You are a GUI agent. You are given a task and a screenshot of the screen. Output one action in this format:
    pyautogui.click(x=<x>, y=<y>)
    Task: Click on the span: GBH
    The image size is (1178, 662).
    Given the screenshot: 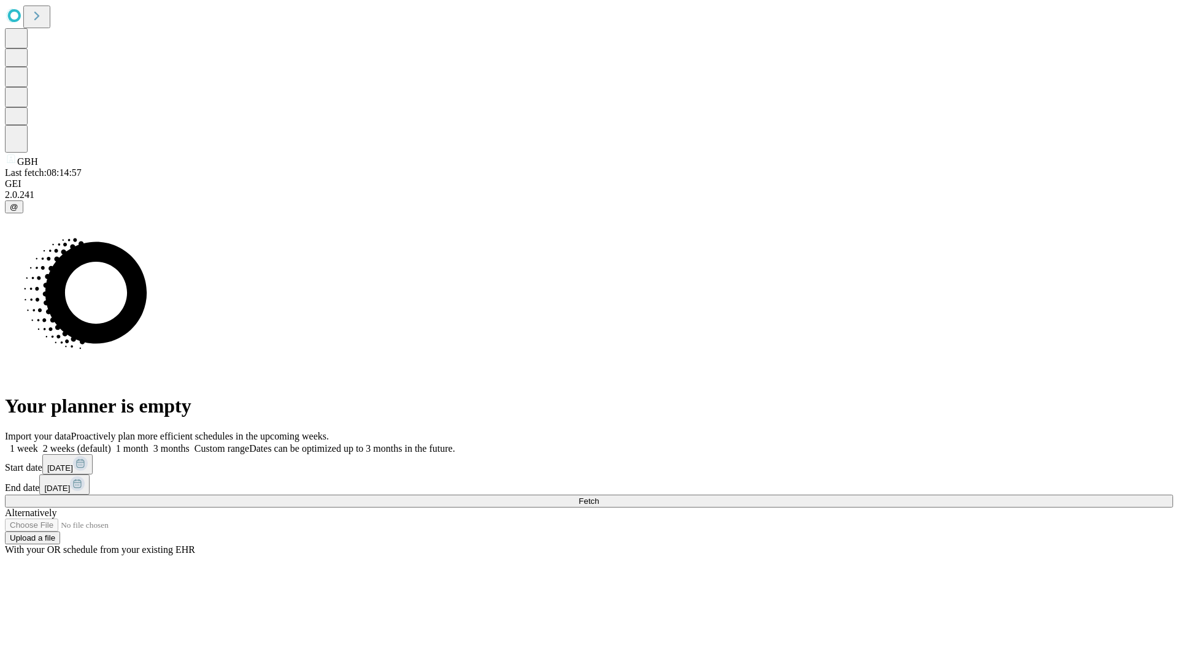 What is the action you would take?
    pyautogui.click(x=28, y=161)
    